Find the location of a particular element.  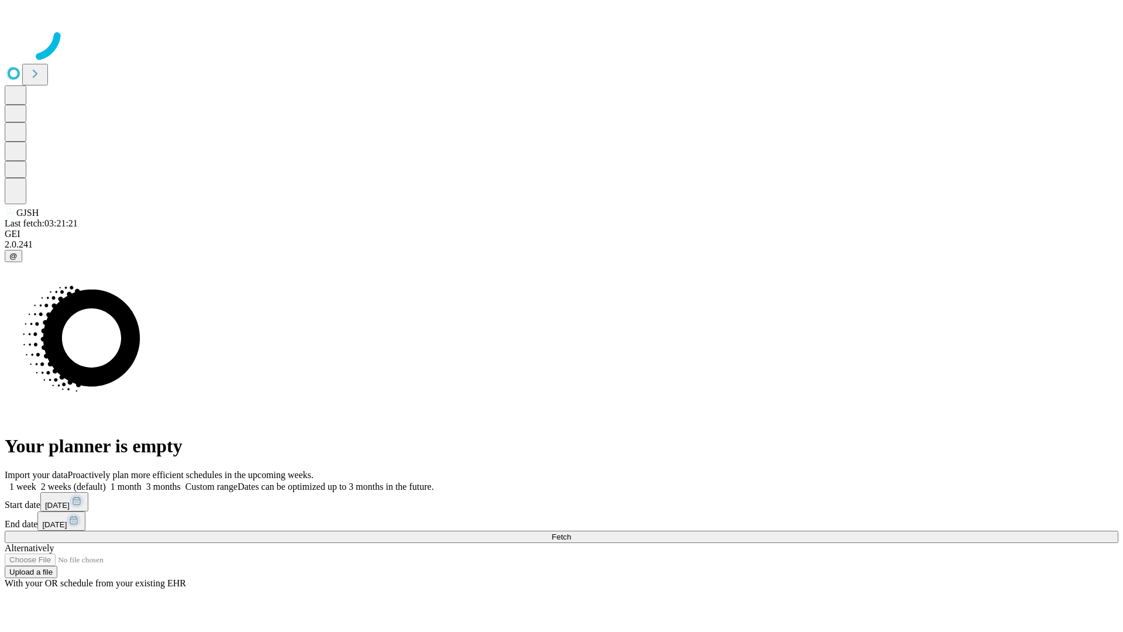

span: Import your data is located at coordinates (36, 474).